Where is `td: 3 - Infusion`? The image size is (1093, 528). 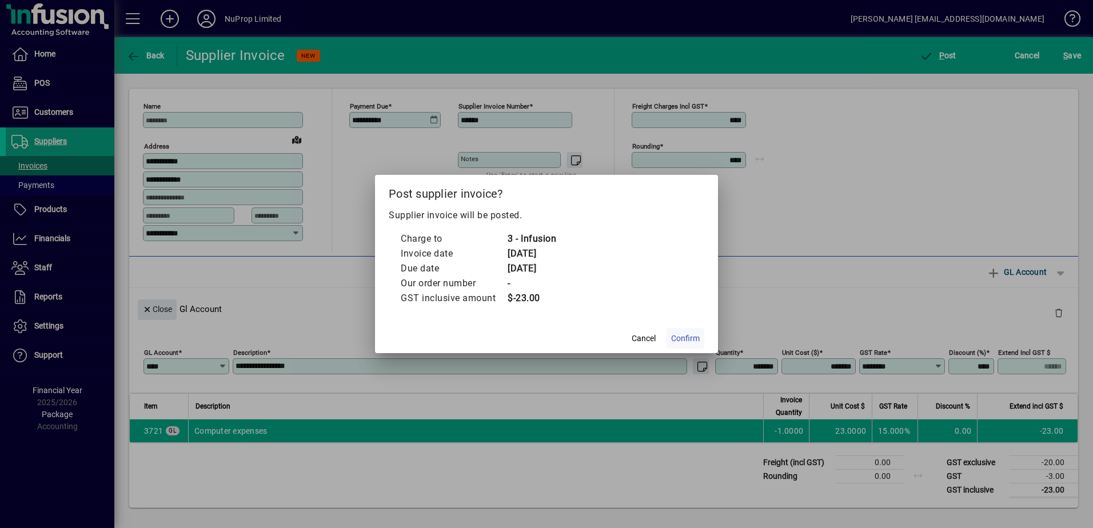
td: 3 - Infusion is located at coordinates (531, 239).